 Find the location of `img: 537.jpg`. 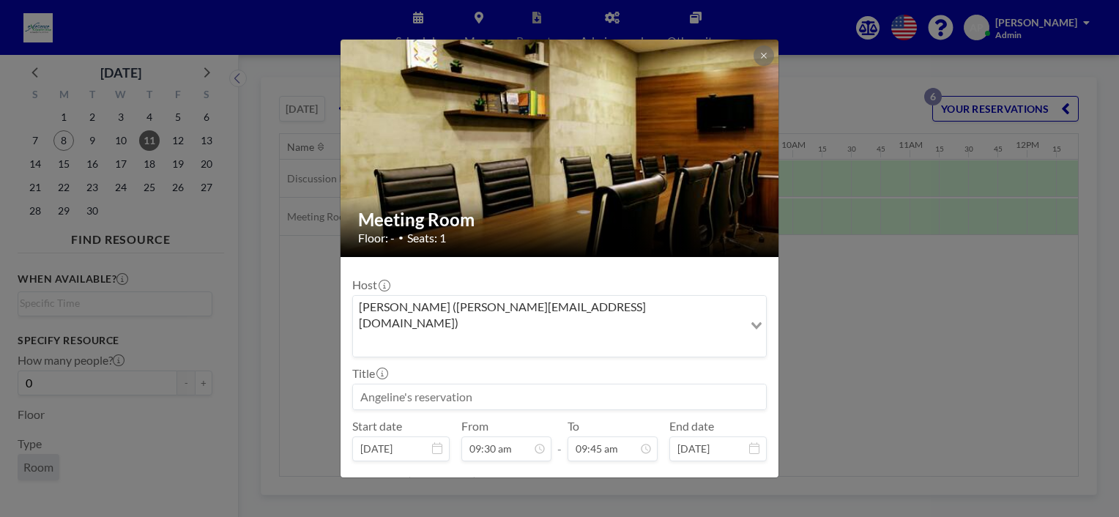

img: 537.jpg is located at coordinates (560, 148).